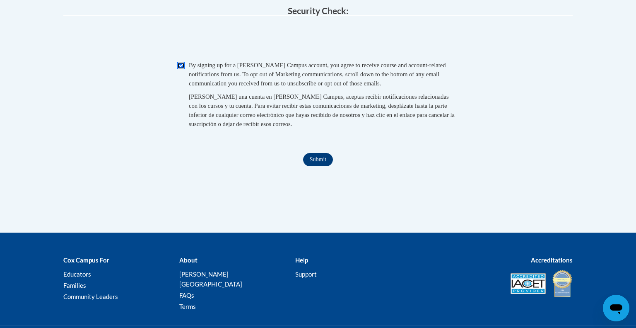 This screenshot has height=328, width=636. I want to click on b: Cox Campus For, so click(86, 260).